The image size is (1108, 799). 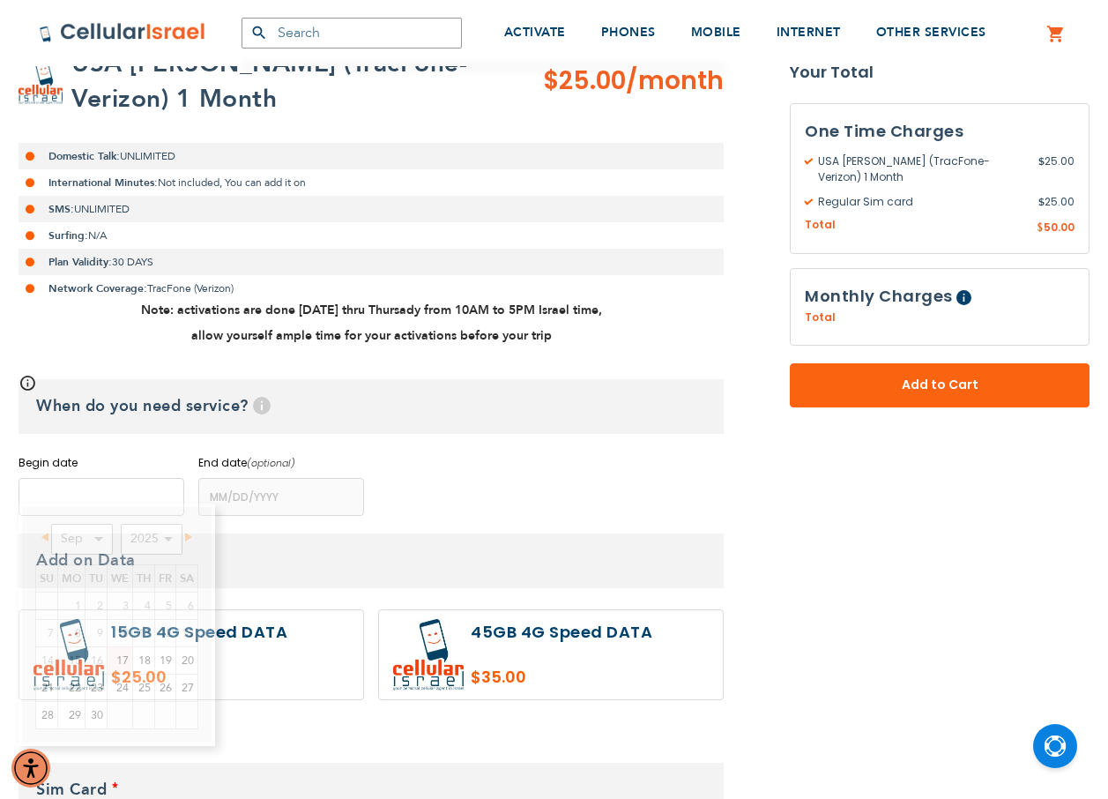 What do you see at coordinates (629, 32) in the screenshot?
I see `span: PHONES` at bounding box center [629, 32].